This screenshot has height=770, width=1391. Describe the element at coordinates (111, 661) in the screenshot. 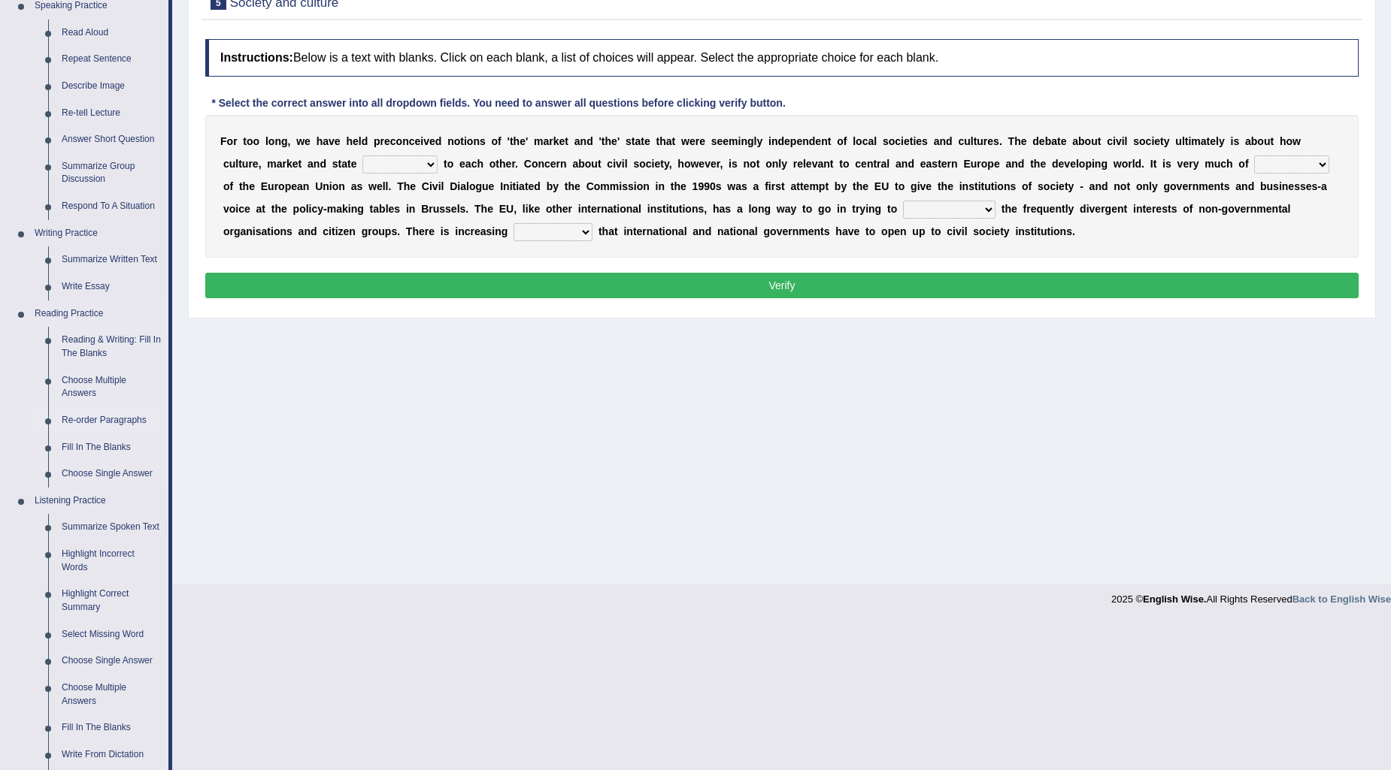

I see `a: Choose Single Answer` at that location.